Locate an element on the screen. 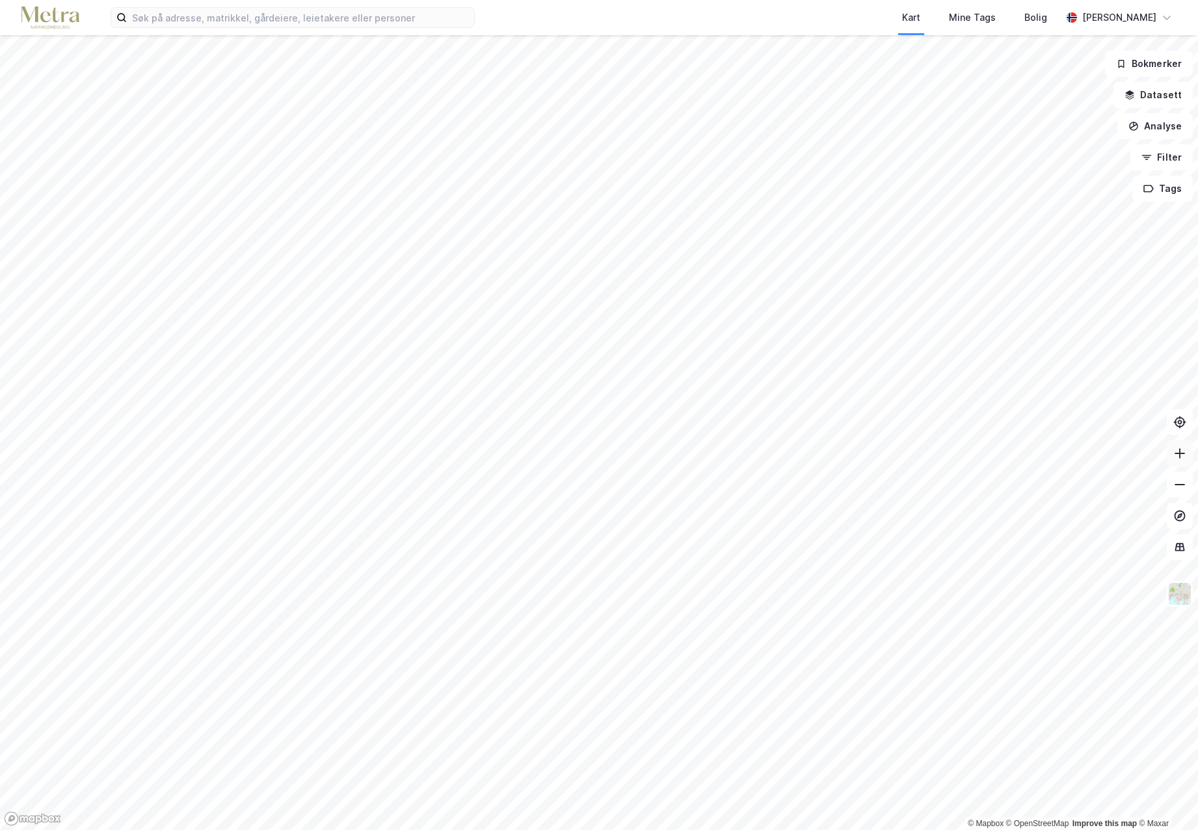 The image size is (1198, 830). button: Tags is located at coordinates (1163, 189).